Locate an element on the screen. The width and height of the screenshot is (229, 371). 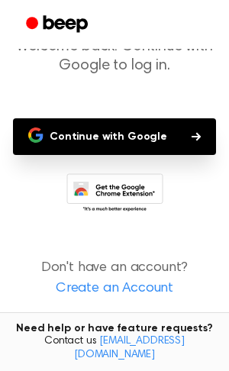
a: Create an Account is located at coordinates (115, 289).